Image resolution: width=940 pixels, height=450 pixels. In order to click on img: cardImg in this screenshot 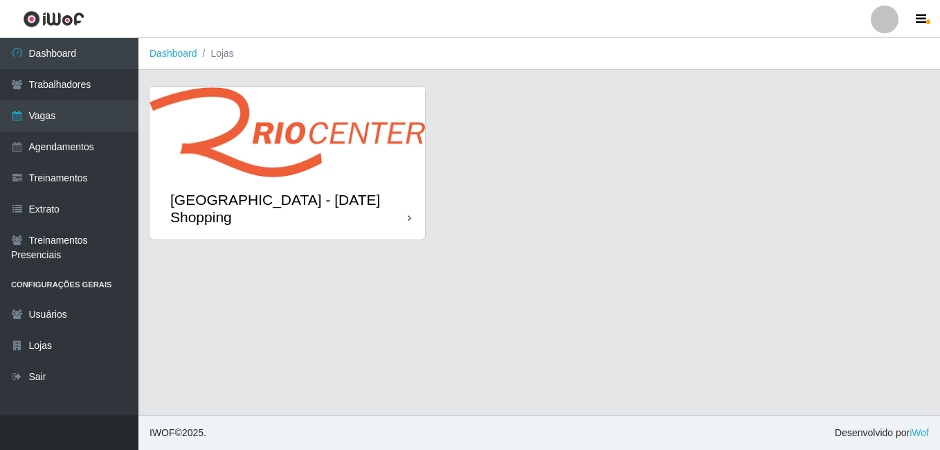, I will do `click(287, 132)`.